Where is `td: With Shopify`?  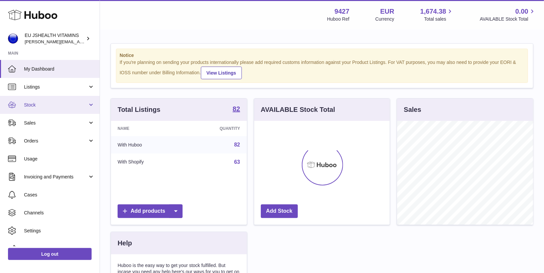
td: With Shopify is located at coordinates (148, 162).